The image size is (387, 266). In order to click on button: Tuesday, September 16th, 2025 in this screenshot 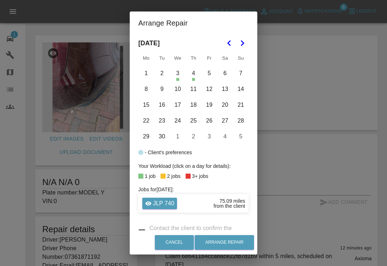, I will do `click(162, 105)`.